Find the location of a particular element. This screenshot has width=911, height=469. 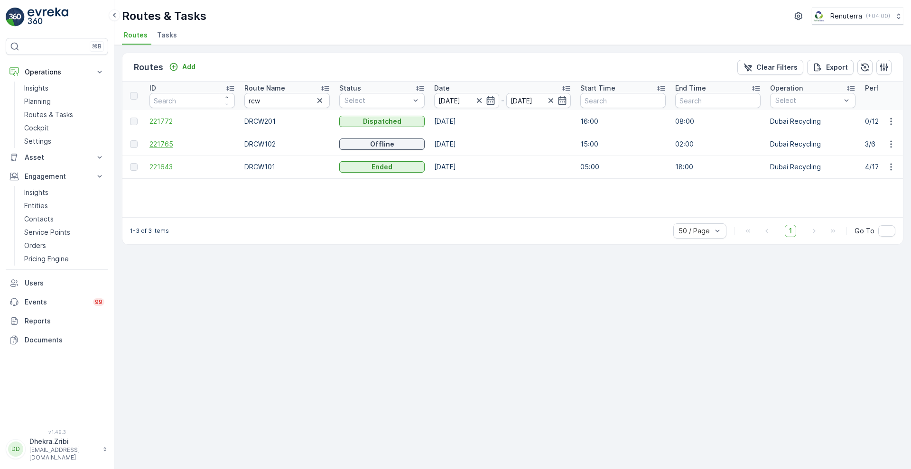

p: Settings is located at coordinates (37, 141).